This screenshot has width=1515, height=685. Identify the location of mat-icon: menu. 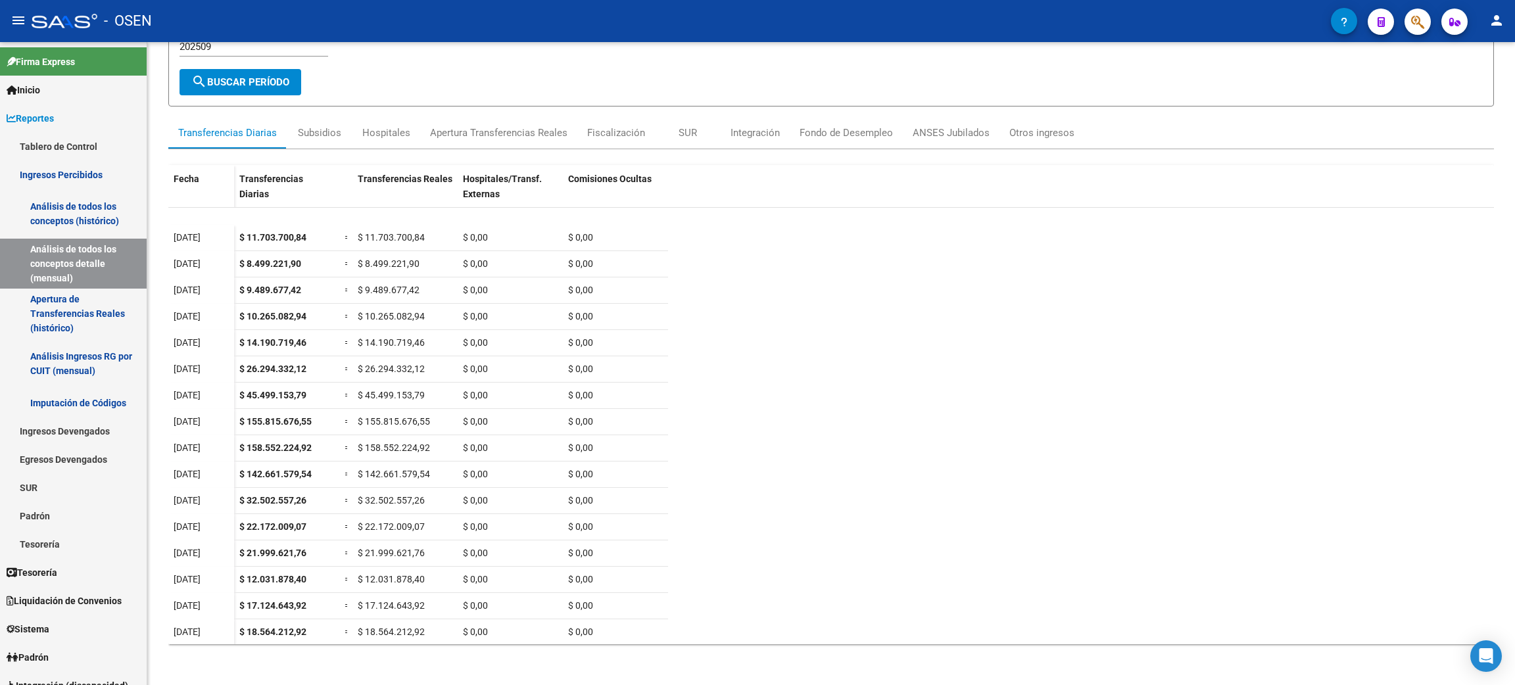
(18, 20).